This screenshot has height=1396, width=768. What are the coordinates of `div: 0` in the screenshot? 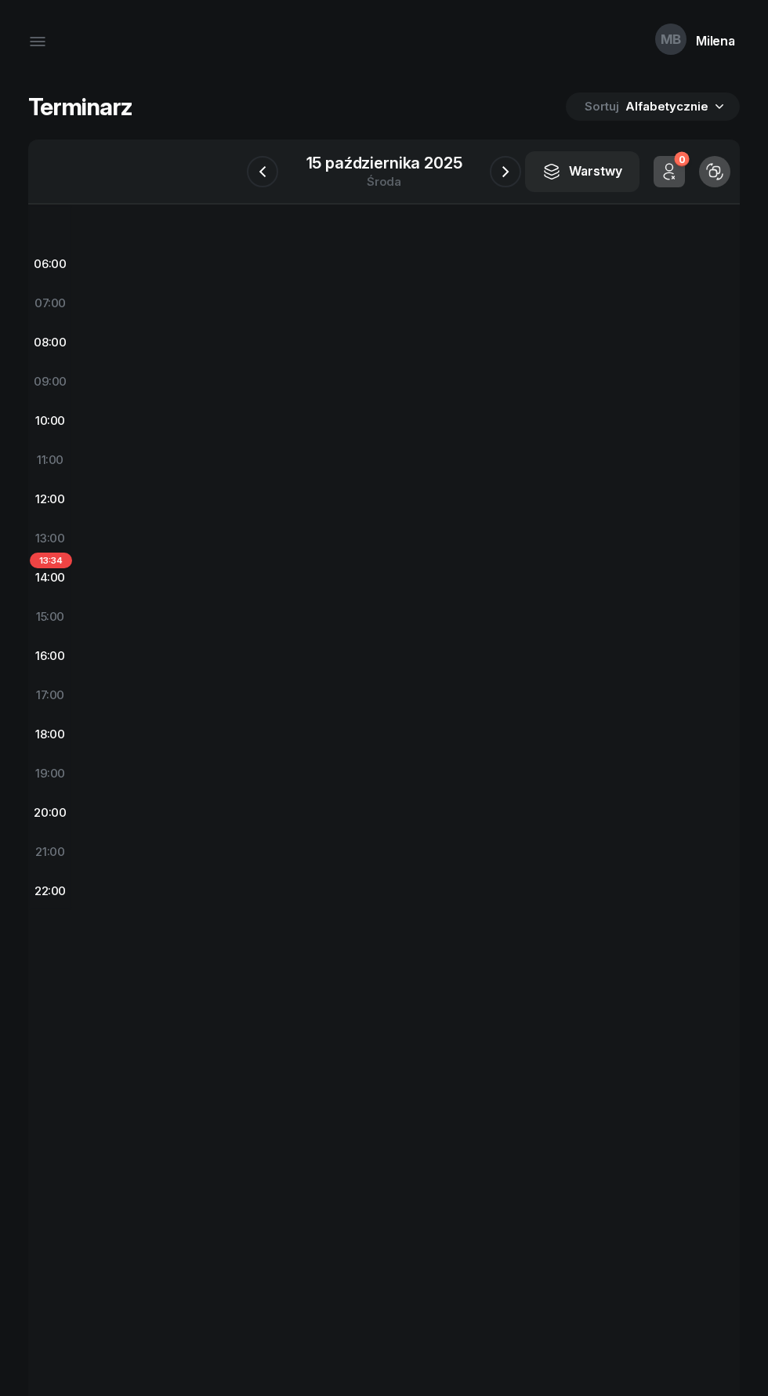 It's located at (681, 158).